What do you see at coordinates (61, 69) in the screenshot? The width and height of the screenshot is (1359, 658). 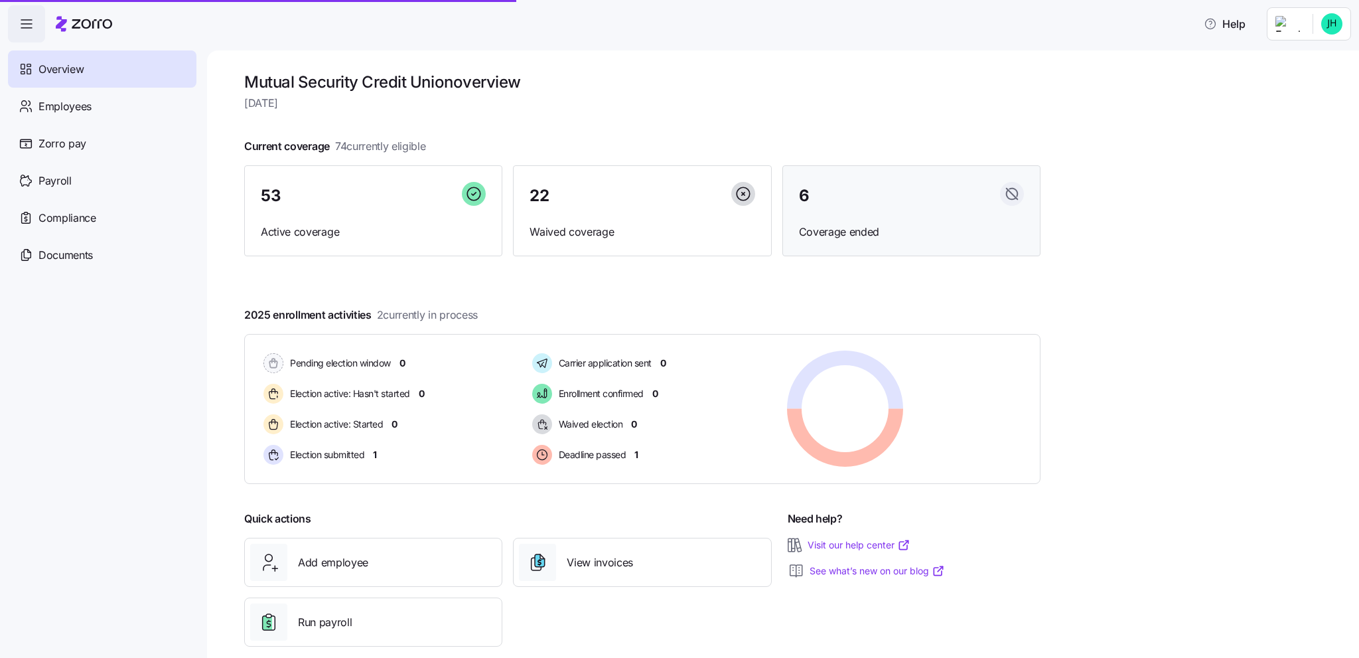 I see `span: Overview` at bounding box center [61, 69].